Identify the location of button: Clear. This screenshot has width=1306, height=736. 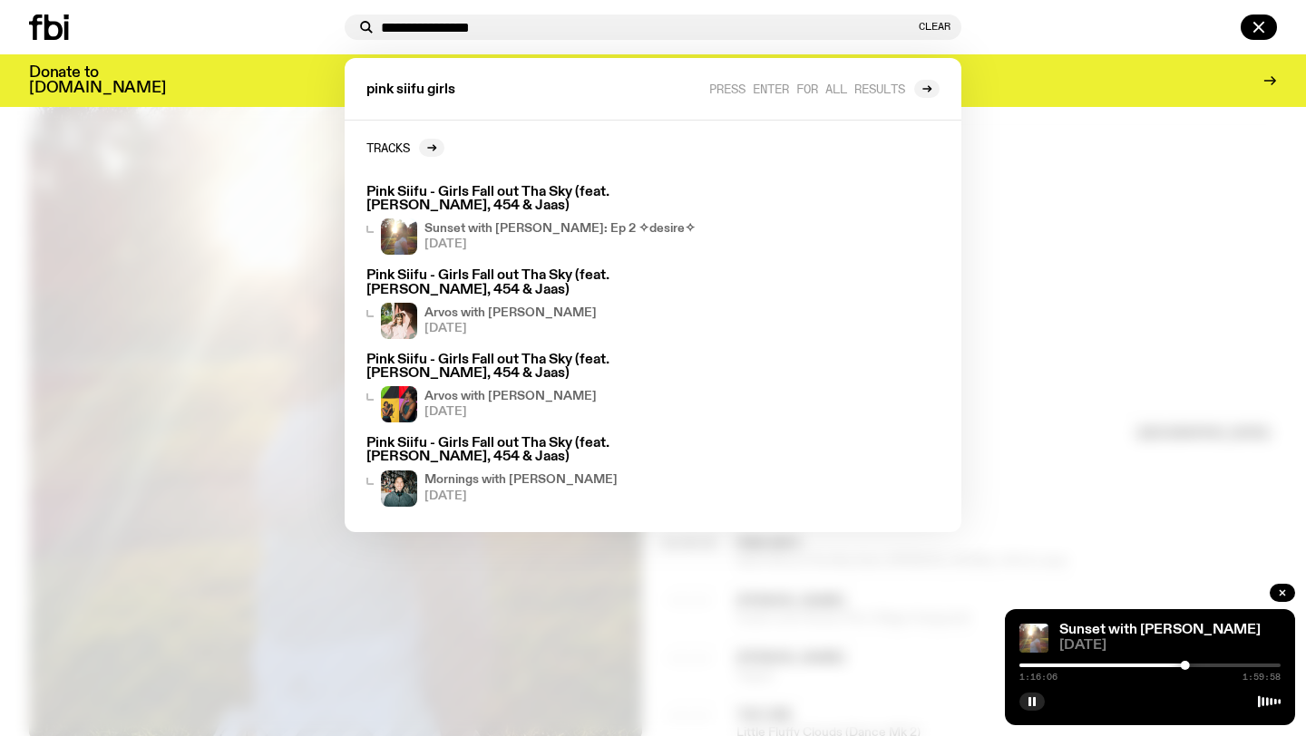
(934, 26).